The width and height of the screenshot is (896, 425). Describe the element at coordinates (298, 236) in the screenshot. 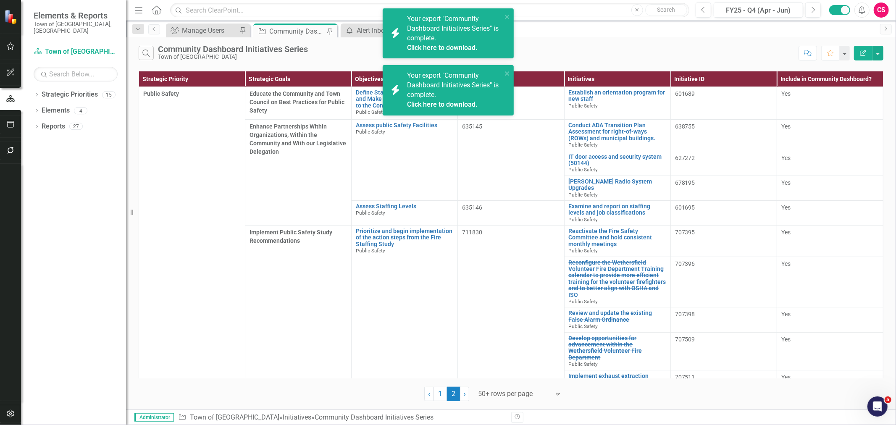

I see `span: Implement Public Safety Study Recommendations` at that location.